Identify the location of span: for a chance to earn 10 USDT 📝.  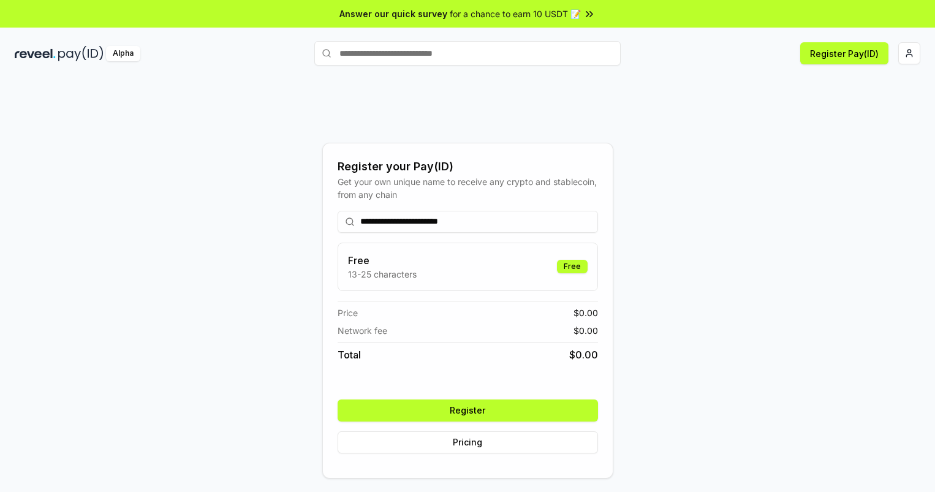
(515, 13).